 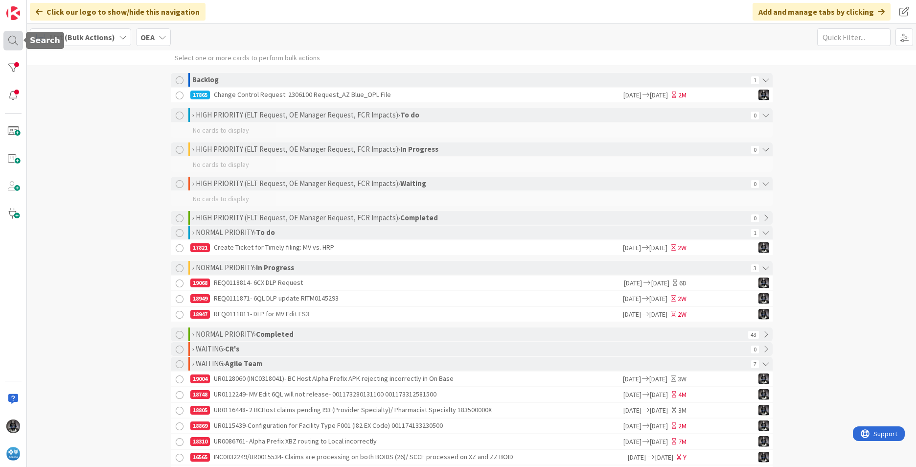 I want to click on div: Y, so click(x=685, y=457).